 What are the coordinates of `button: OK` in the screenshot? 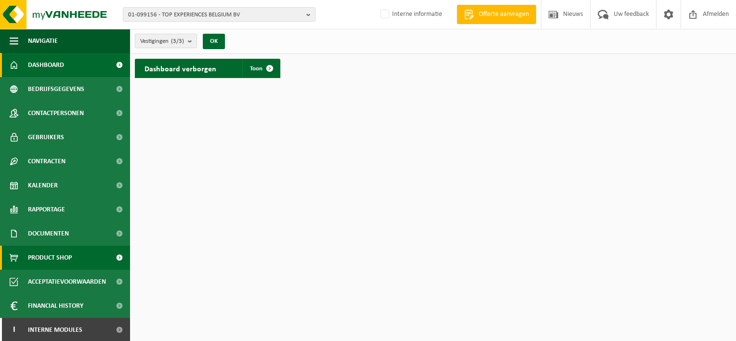 It's located at (214, 41).